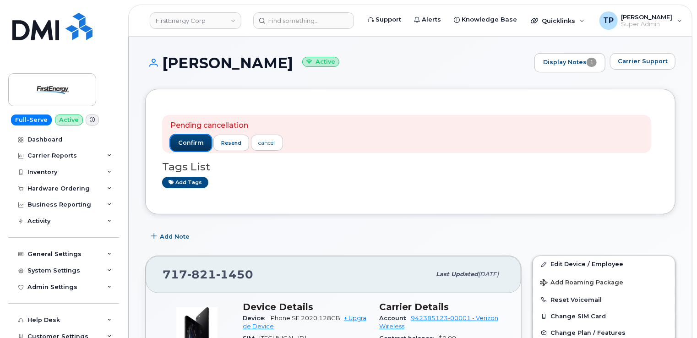  I want to click on span: 717, so click(208, 274).